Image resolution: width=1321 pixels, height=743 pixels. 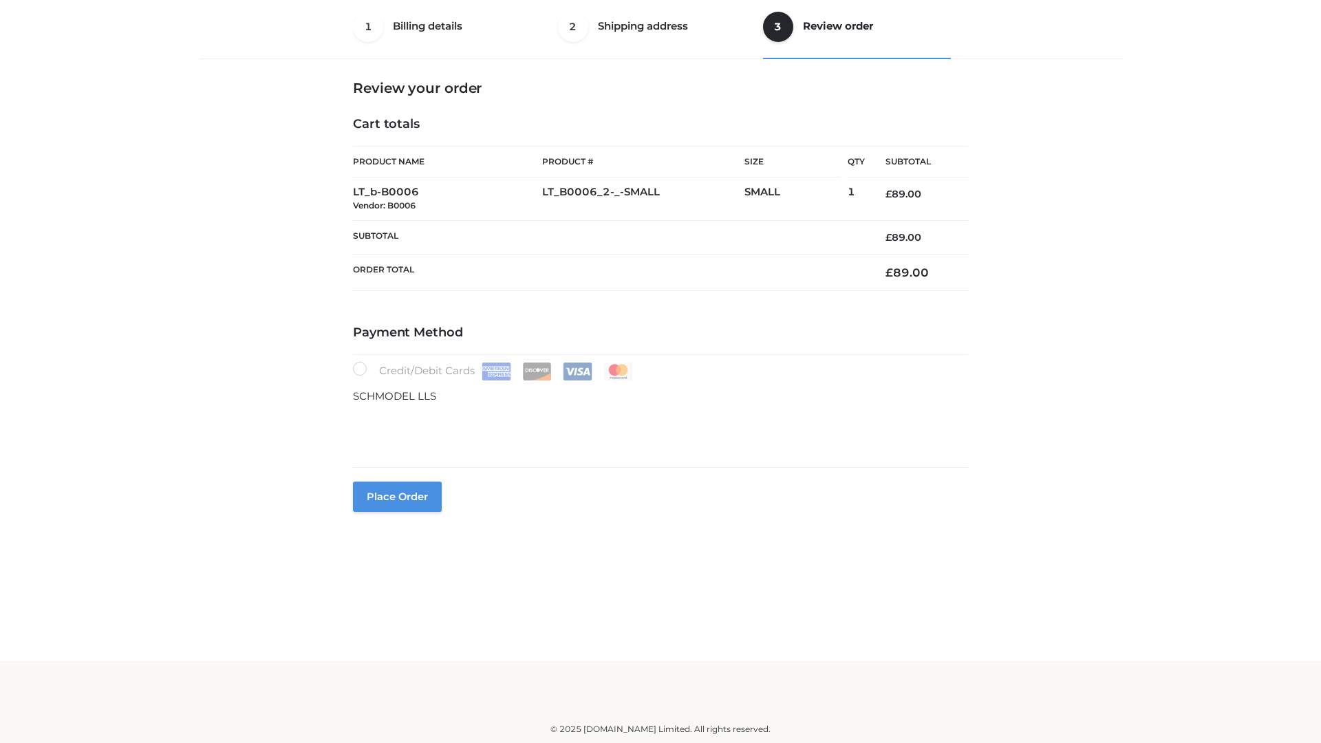 What do you see at coordinates (577, 372) in the screenshot?
I see `img: Visa` at bounding box center [577, 372].